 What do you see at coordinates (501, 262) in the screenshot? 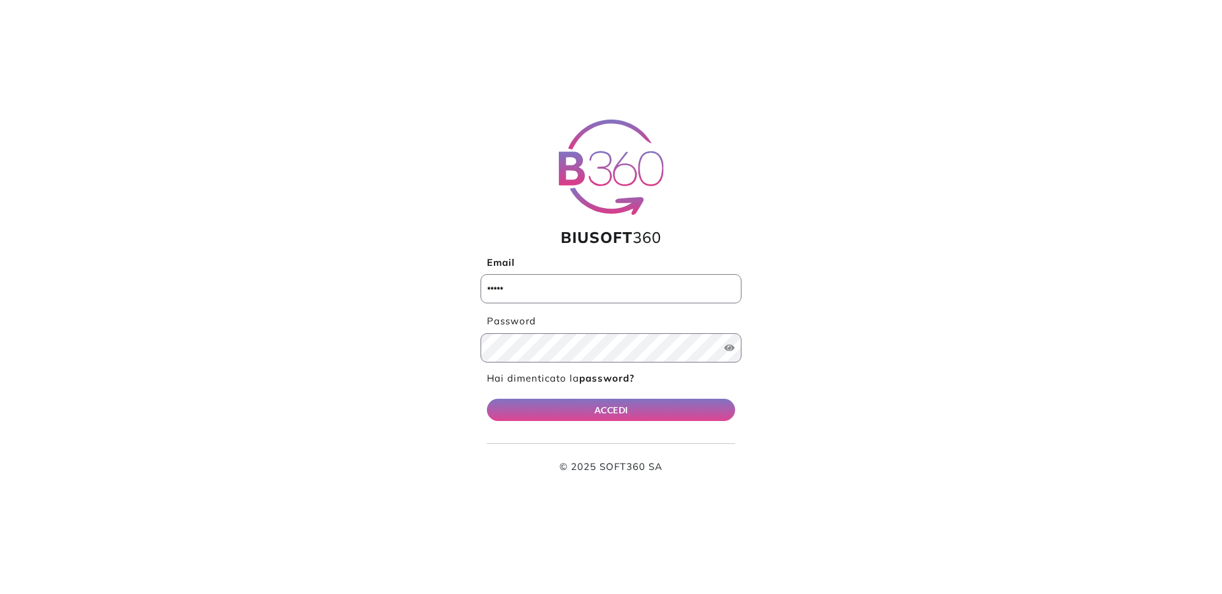
I see `b: Email` at bounding box center [501, 262].